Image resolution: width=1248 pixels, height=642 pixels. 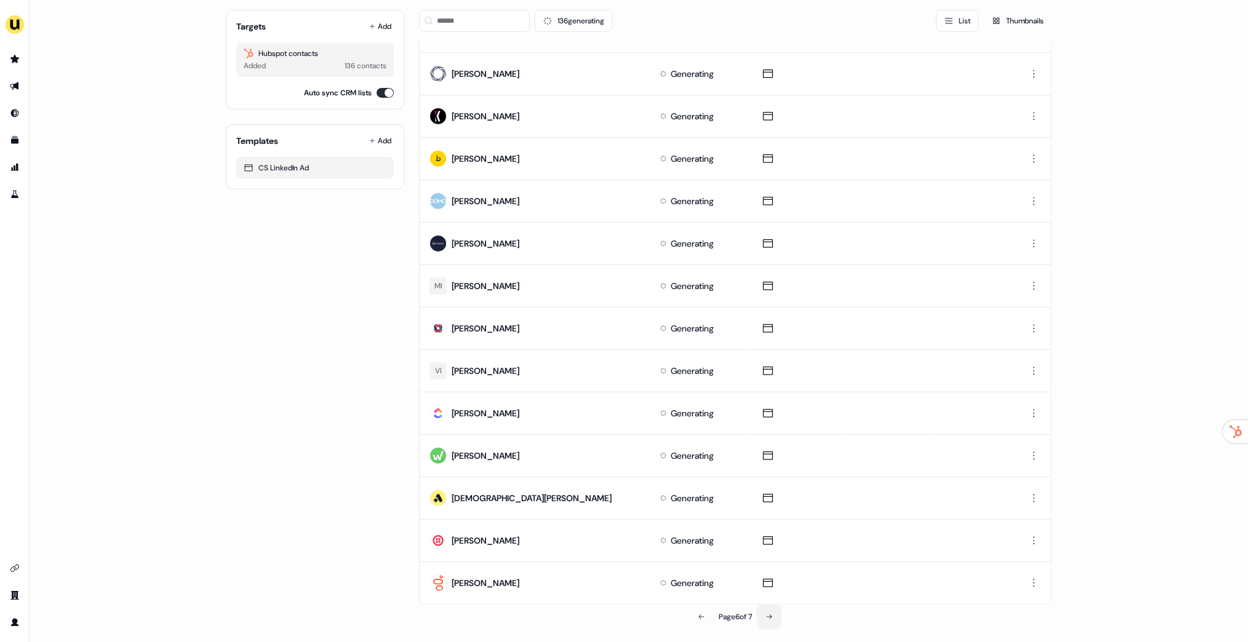 What do you see at coordinates (15, 113) in the screenshot?
I see `a: Go to Inbound` at bounding box center [15, 113].